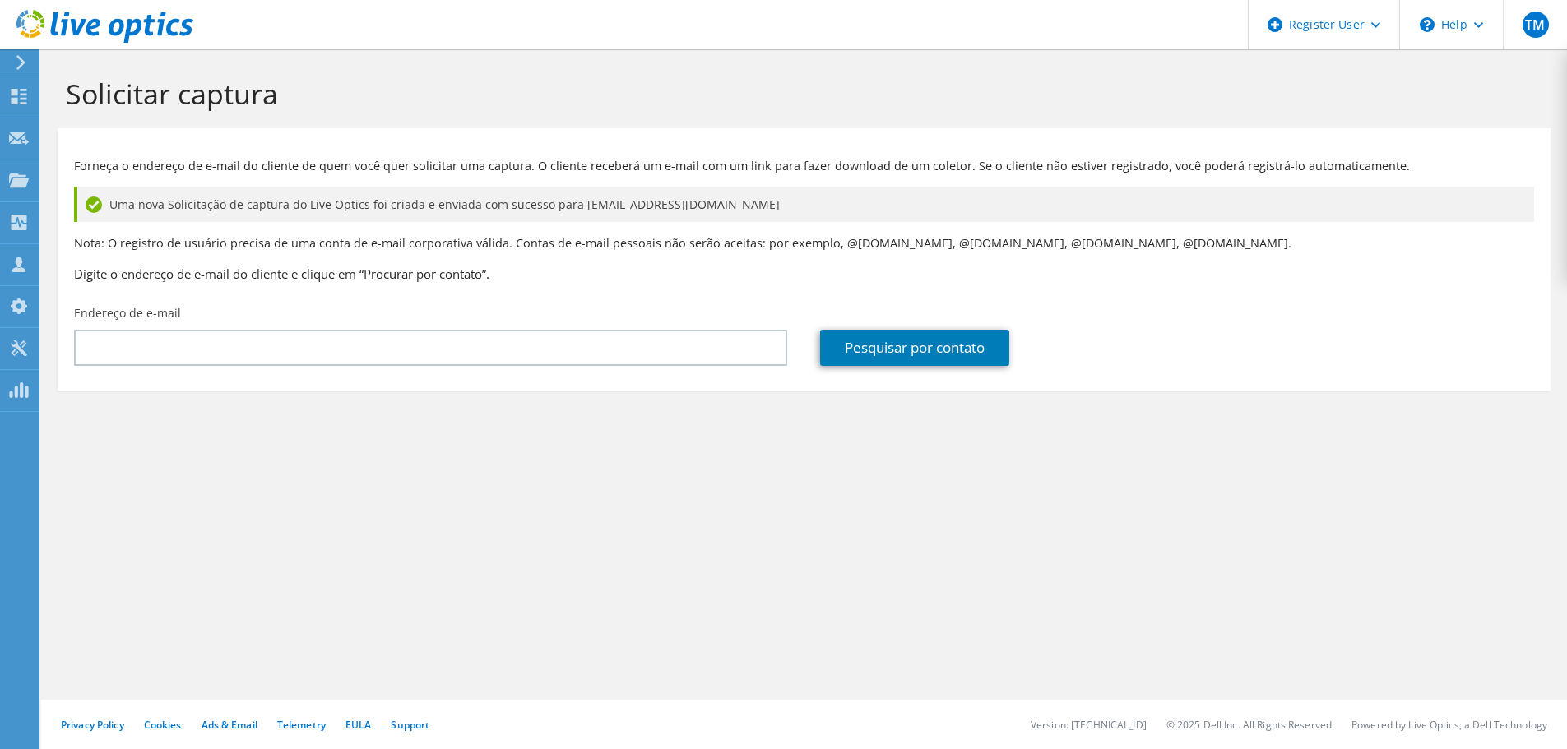 The width and height of the screenshot is (1567, 749). I want to click on span: Uma nova Solicitação de captura do Live Optics foi criada e enviada com sucesso para [EMAIL_ADDRE..., so click(444, 205).